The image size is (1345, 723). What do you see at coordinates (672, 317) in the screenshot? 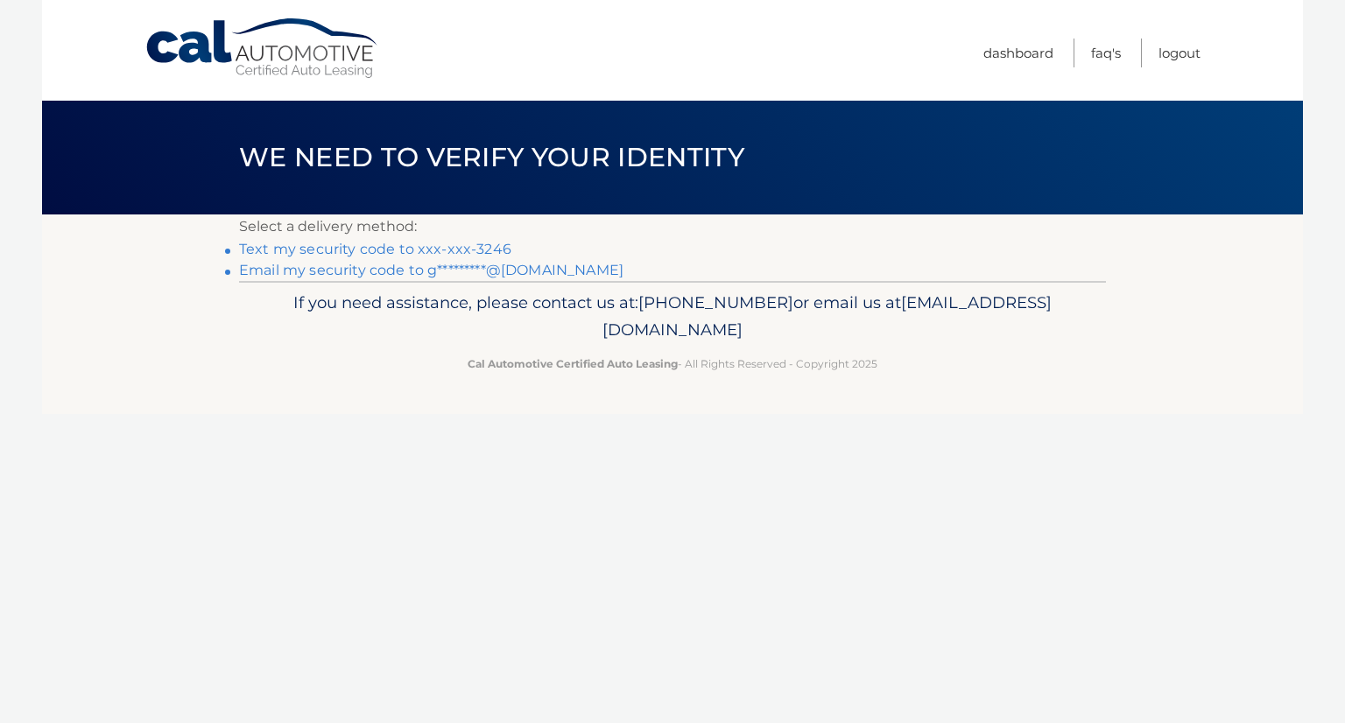
I see `p: If you need assistance, please contact us at: or email us at` at bounding box center [672, 317].